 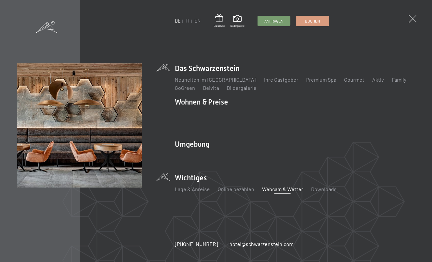 What do you see at coordinates (377, 79) in the screenshot?
I see `a: Aktiv` at bounding box center [377, 79].